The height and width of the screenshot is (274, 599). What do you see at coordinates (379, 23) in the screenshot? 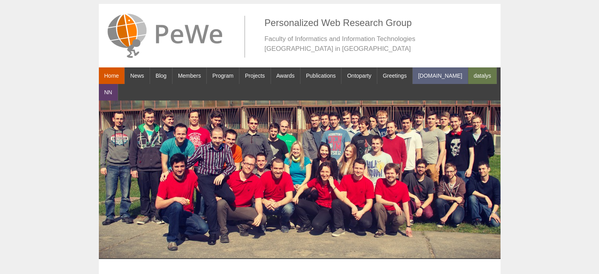
I see `p: Personalized Web Research Group` at bounding box center [379, 23].